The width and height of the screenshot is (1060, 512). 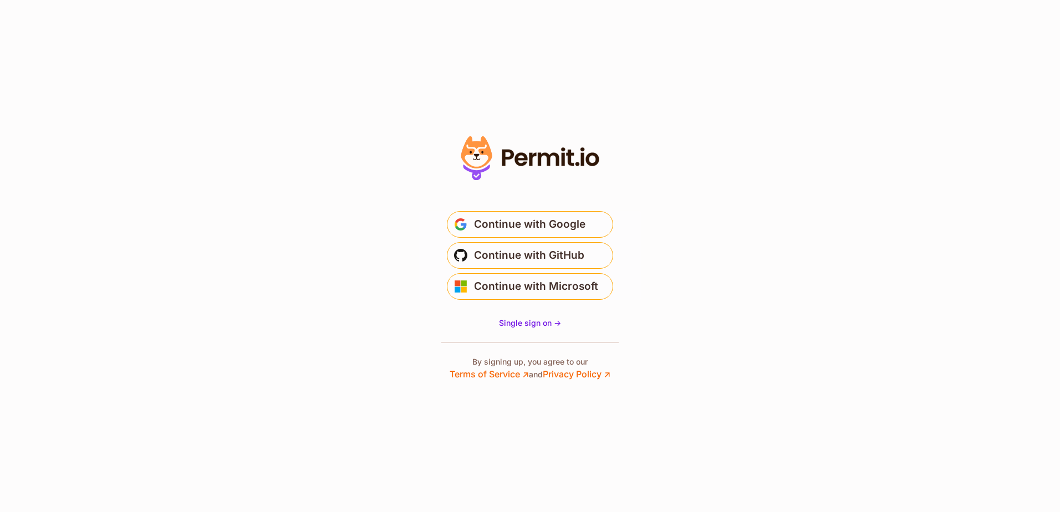 What do you see at coordinates (530, 323) in the screenshot?
I see `a: Single sign on ->` at bounding box center [530, 323].